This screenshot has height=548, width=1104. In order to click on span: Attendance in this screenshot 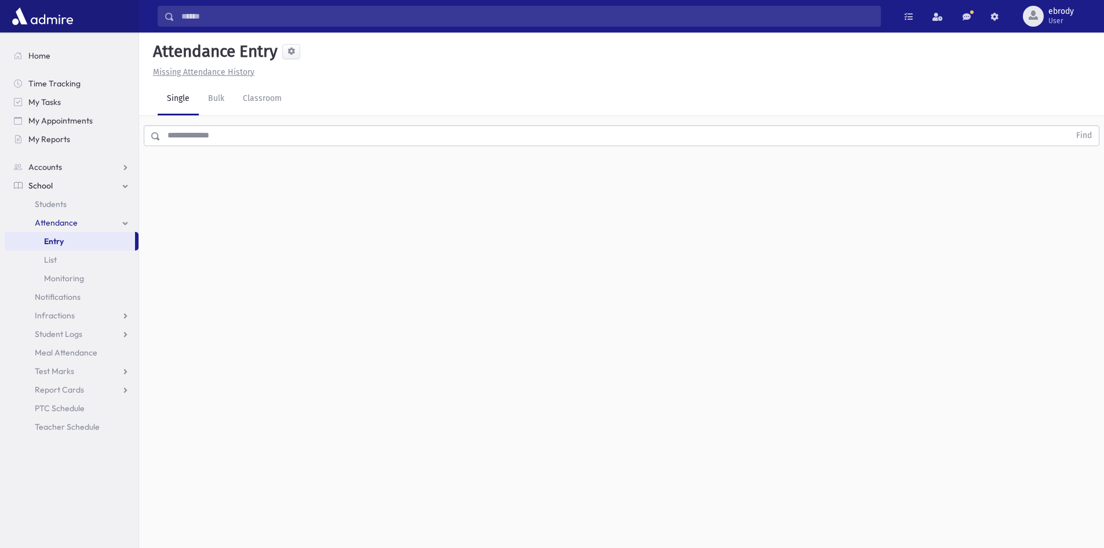, I will do `click(56, 223)`.